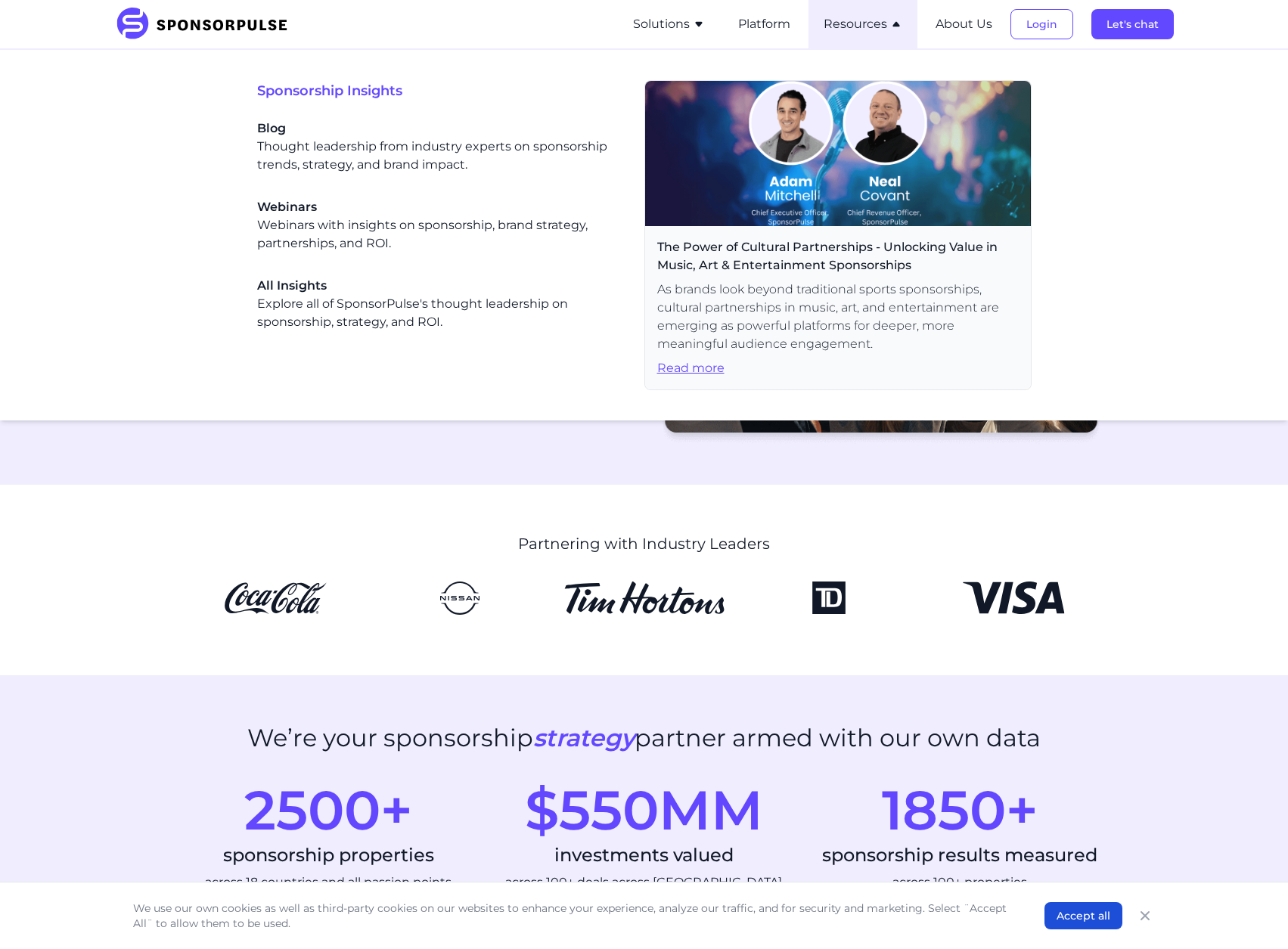 This screenshot has height=949, width=1288. Describe the element at coordinates (1083, 916) in the screenshot. I see `button: Accept all` at that location.